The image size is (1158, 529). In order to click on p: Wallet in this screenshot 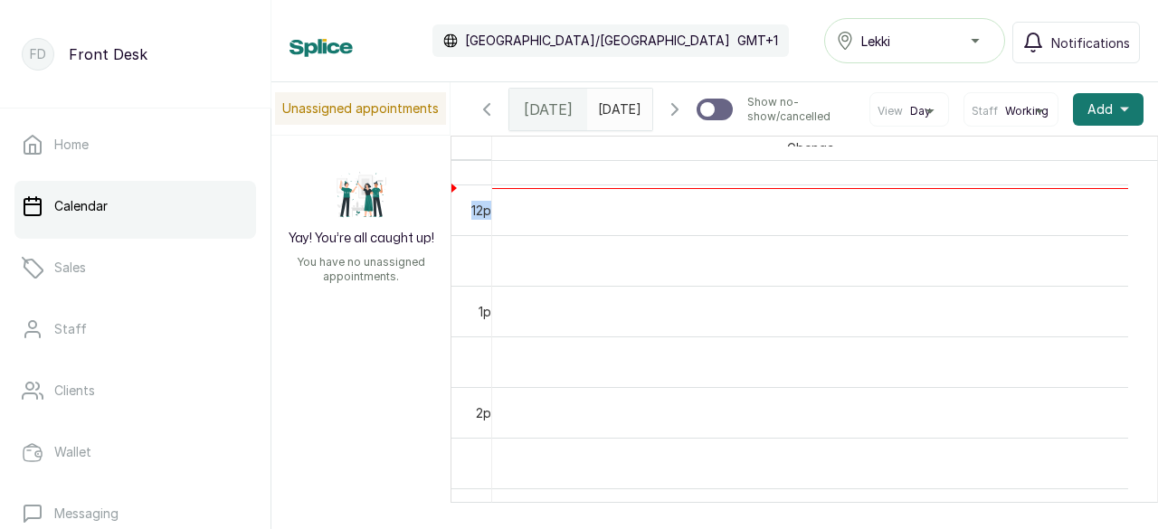, I will do `click(72, 452)`.